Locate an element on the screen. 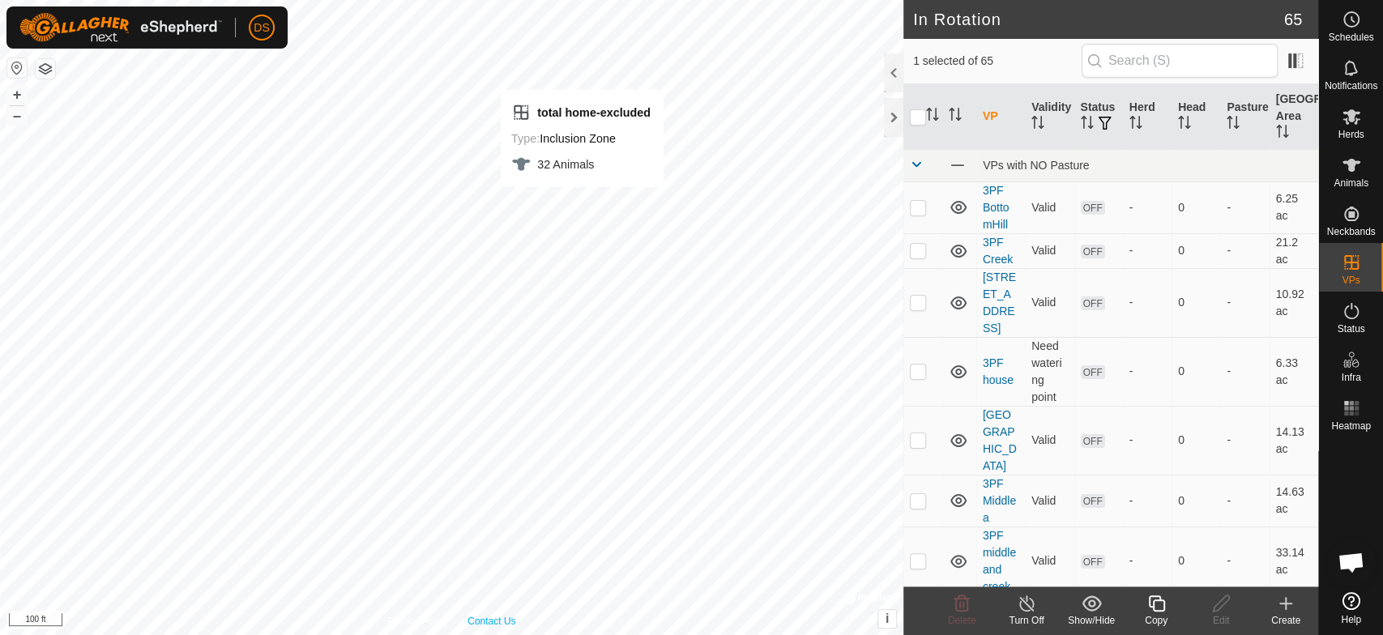 The image size is (1383, 635). td: 21.2 ac is located at coordinates (1294, 250).